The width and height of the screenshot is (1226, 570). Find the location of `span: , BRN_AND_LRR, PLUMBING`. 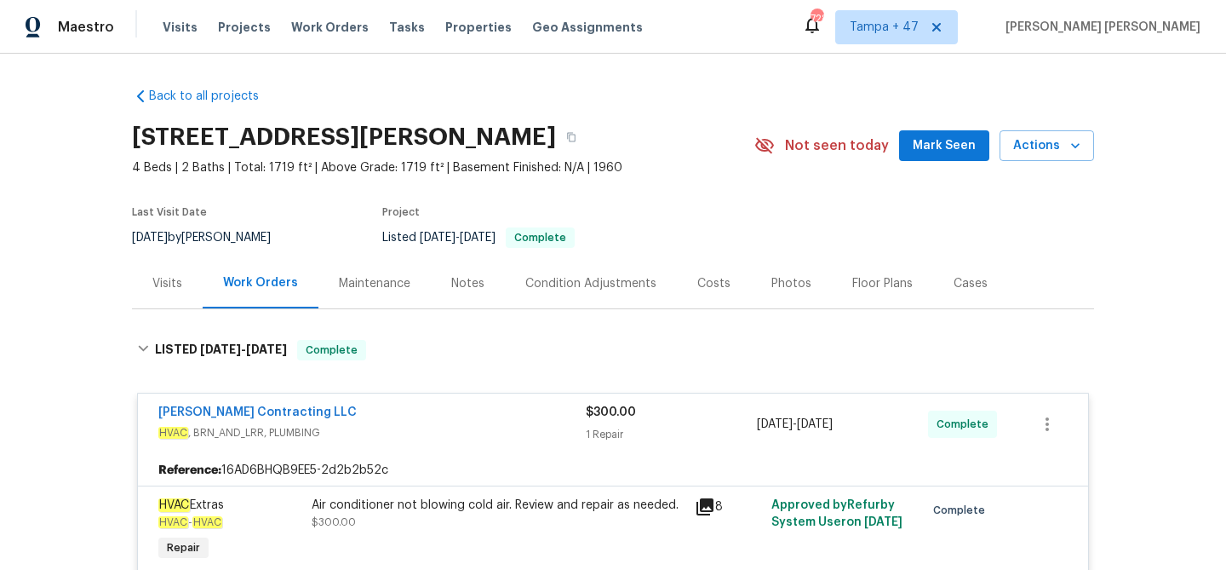

span: , BRN_AND_LRR, PLUMBING is located at coordinates (372, 433).